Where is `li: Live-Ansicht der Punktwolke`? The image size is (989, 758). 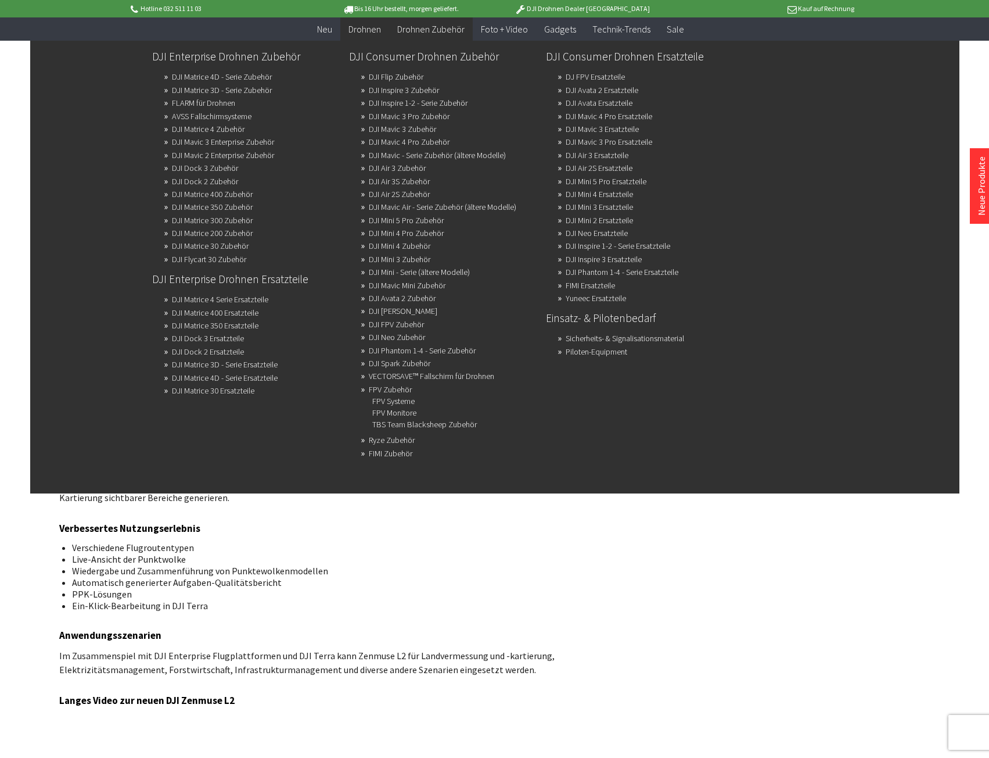
li: Live-Ansicht der Punktwolke is located at coordinates (314, 559).